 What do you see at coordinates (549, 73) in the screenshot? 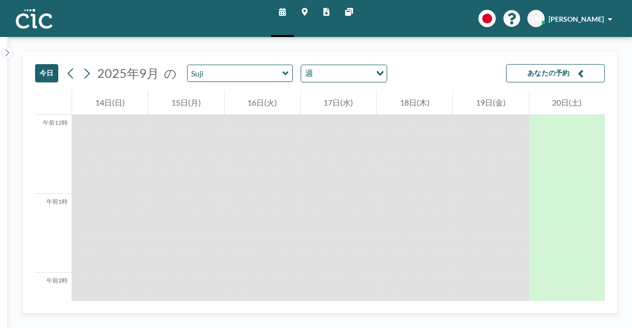
I see `font: あなたの予約` at bounding box center [549, 73].